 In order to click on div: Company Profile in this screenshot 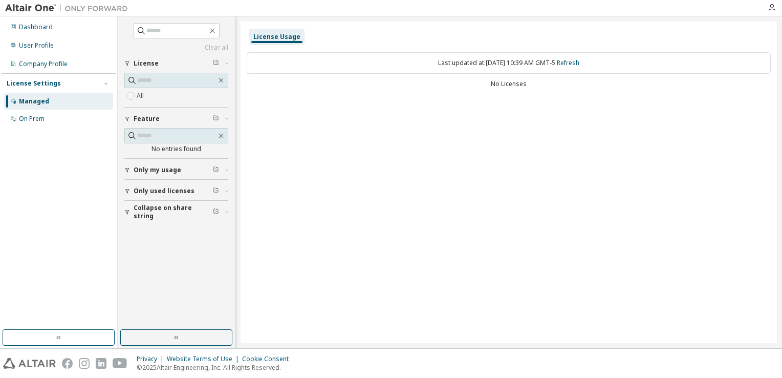, I will do `click(43, 64)`.